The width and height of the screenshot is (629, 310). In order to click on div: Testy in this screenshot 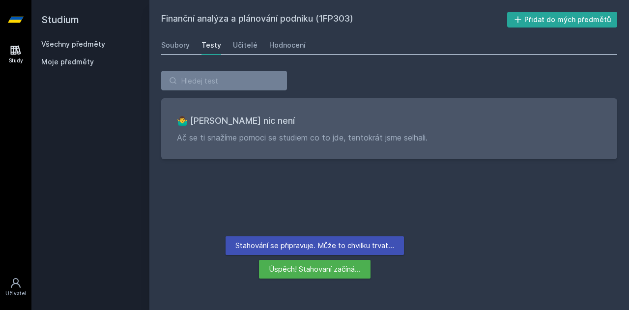, I will do `click(211, 45)`.